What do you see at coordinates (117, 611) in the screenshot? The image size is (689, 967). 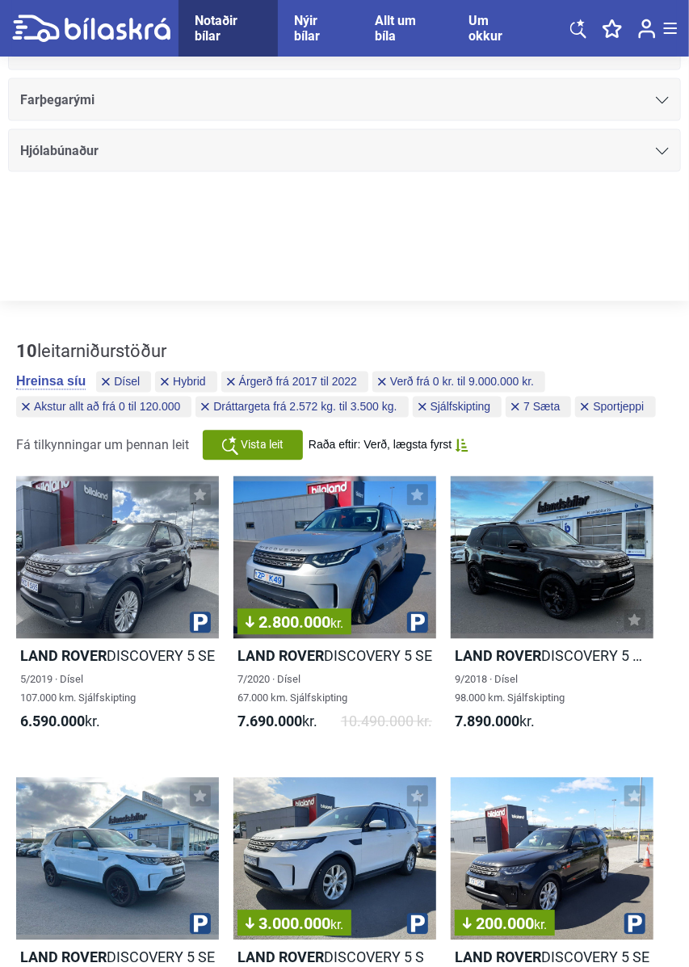 I see `a: Land RoverDISCOVERY 5 SE5/2019 · Dísel107.000 km. Sjálfskipting6.590.000kr.` at bounding box center [117, 611].